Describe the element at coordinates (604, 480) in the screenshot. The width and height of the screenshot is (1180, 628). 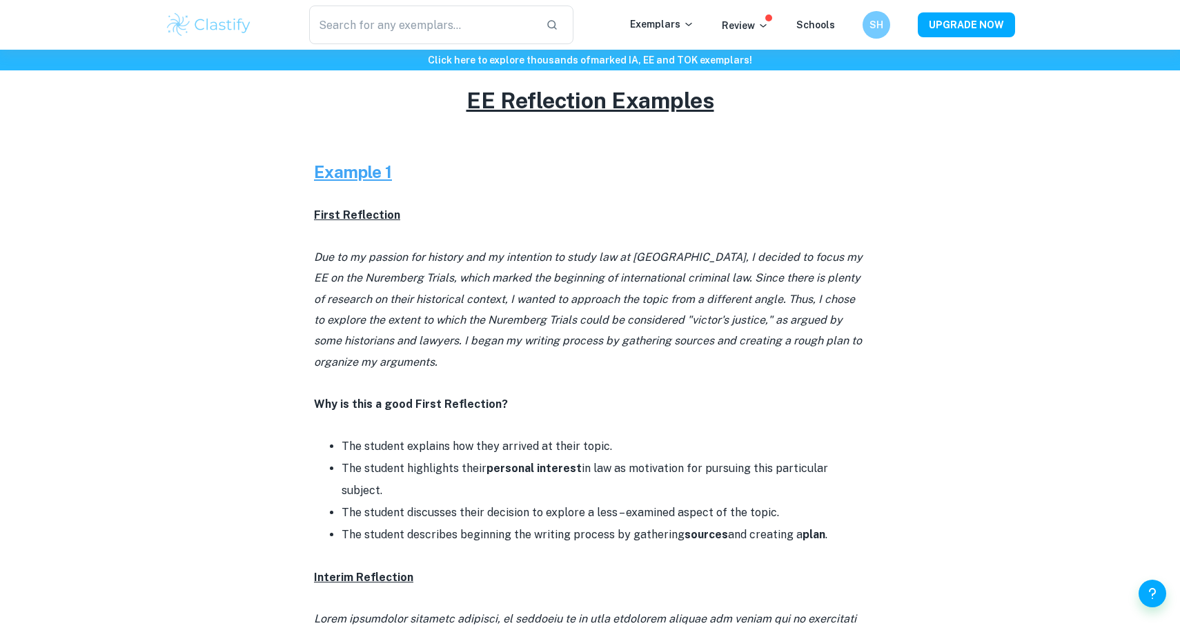
I see `li: The student highlights their in law as motivation for pursuing this particular subject.` at that location.